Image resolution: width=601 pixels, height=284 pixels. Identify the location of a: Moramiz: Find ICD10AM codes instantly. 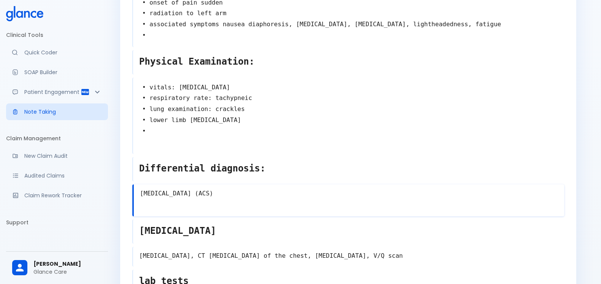
(57, 52).